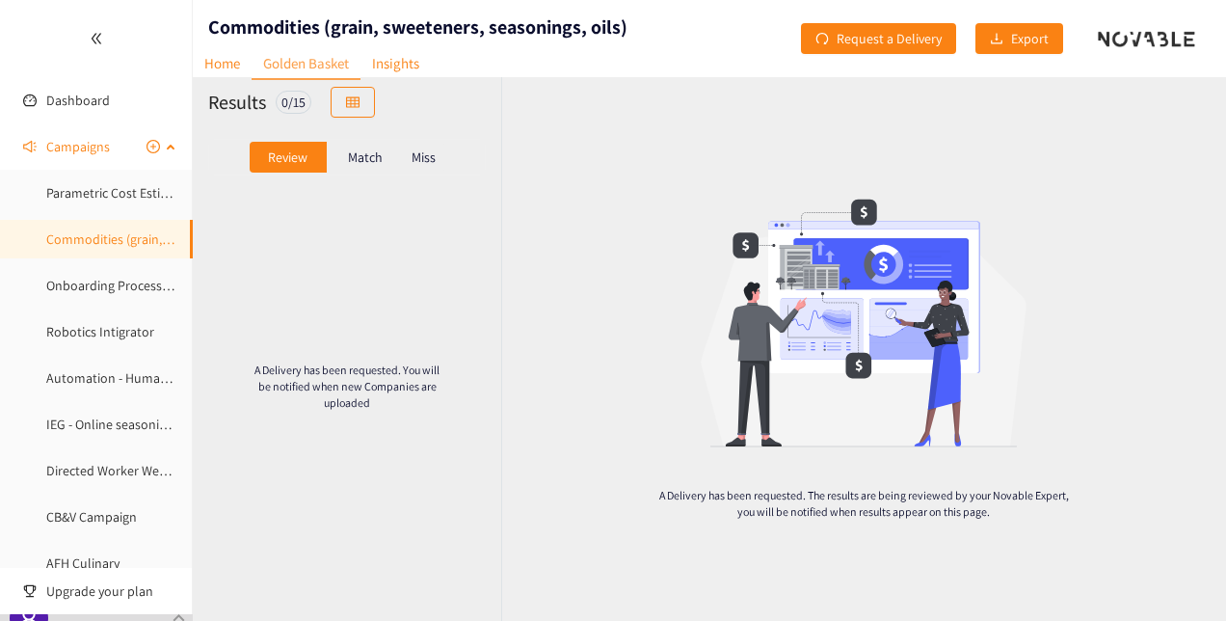 The width and height of the screenshot is (1226, 621). What do you see at coordinates (112, 591) in the screenshot?
I see `span: Upgrade your plan` at bounding box center [112, 591].